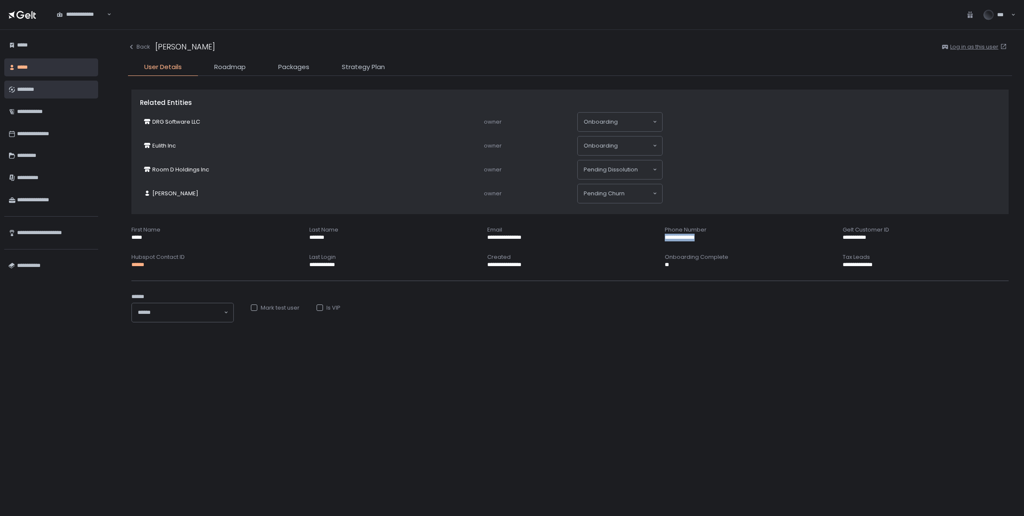 This screenshot has width=1024, height=516. I want to click on div: Last Login, so click(392, 257).